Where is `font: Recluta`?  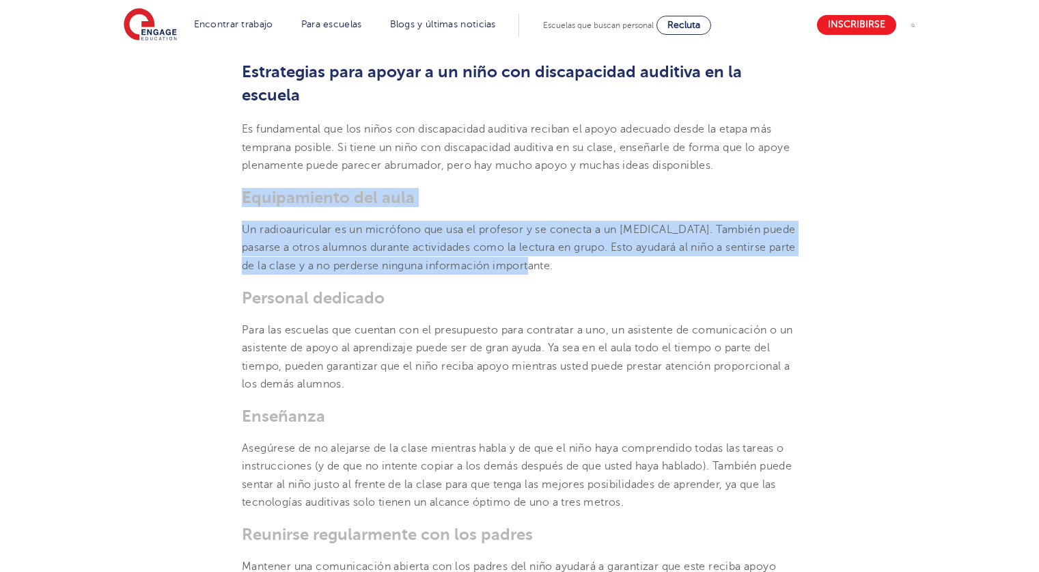
font: Recluta is located at coordinates (684, 25).